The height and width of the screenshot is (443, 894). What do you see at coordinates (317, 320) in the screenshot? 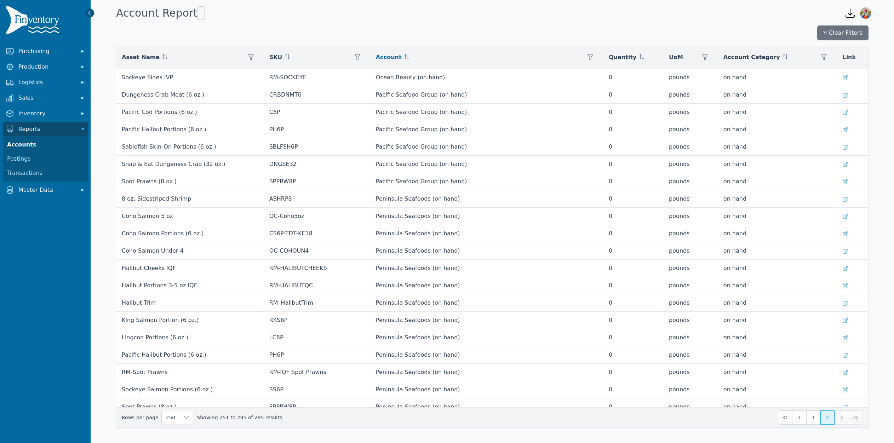
I see `td: RKS6P` at bounding box center [317, 320].